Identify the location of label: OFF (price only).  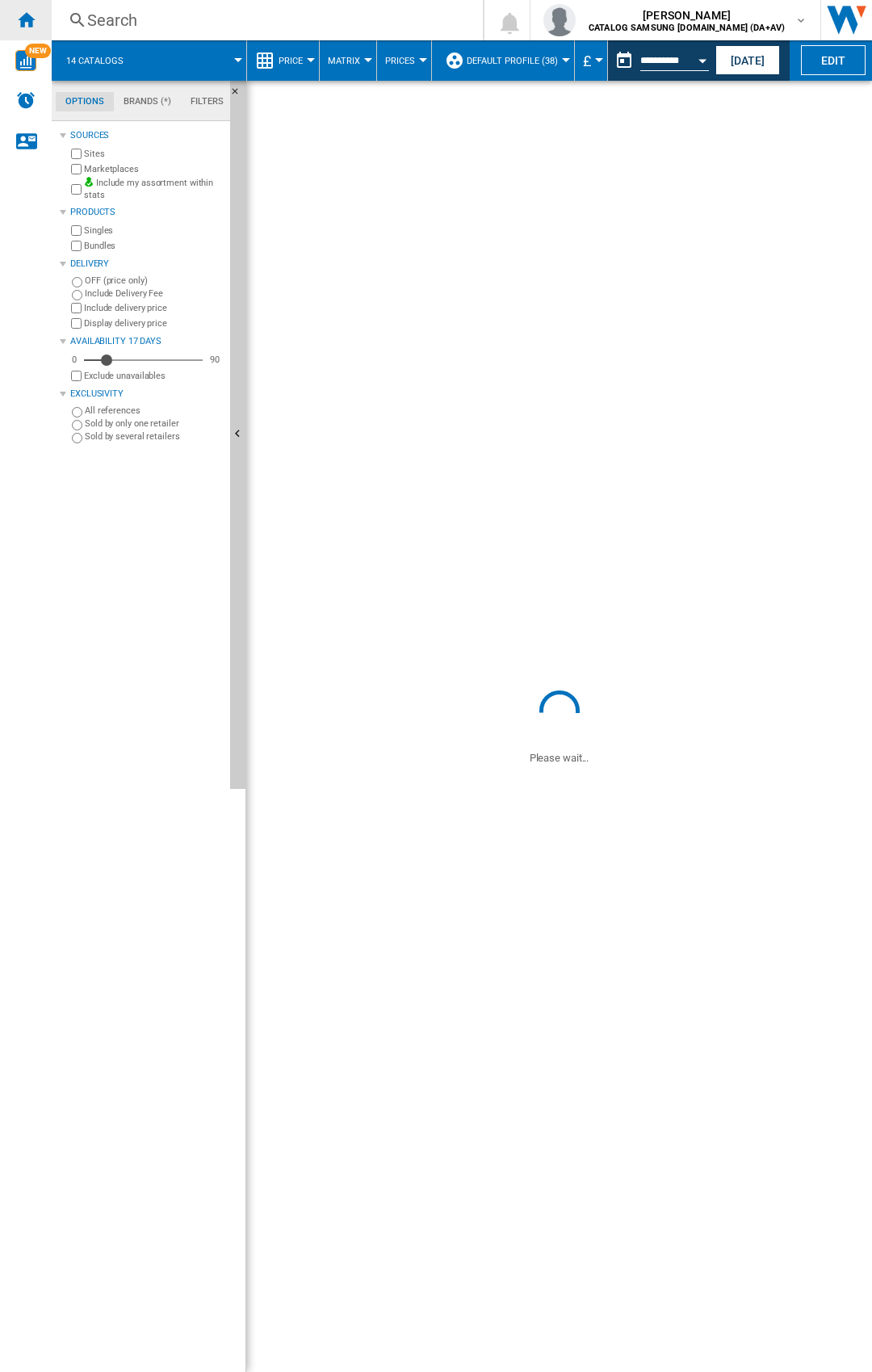
(155, 280).